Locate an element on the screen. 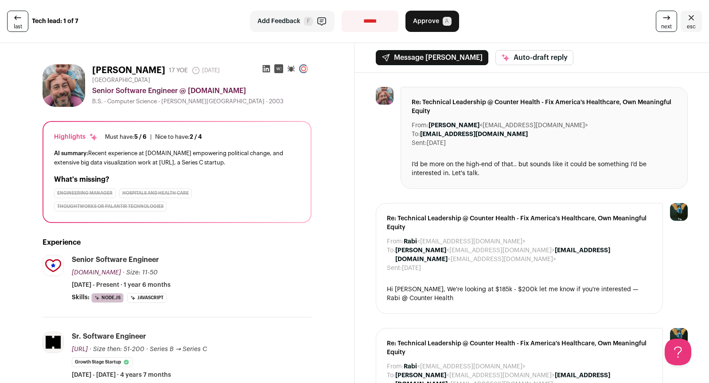 The image size is (709, 383). span: Add Feedback is located at coordinates (279, 21).